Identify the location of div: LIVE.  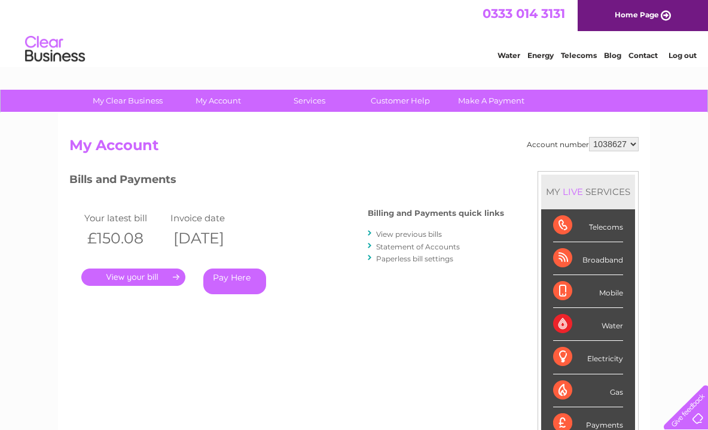
(573, 191).